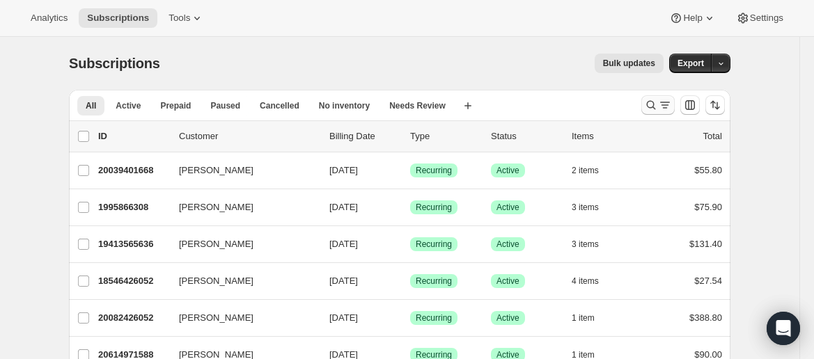 The width and height of the screenshot is (814, 359). What do you see at coordinates (417, 106) in the screenshot?
I see `span: Needs Review` at bounding box center [417, 106].